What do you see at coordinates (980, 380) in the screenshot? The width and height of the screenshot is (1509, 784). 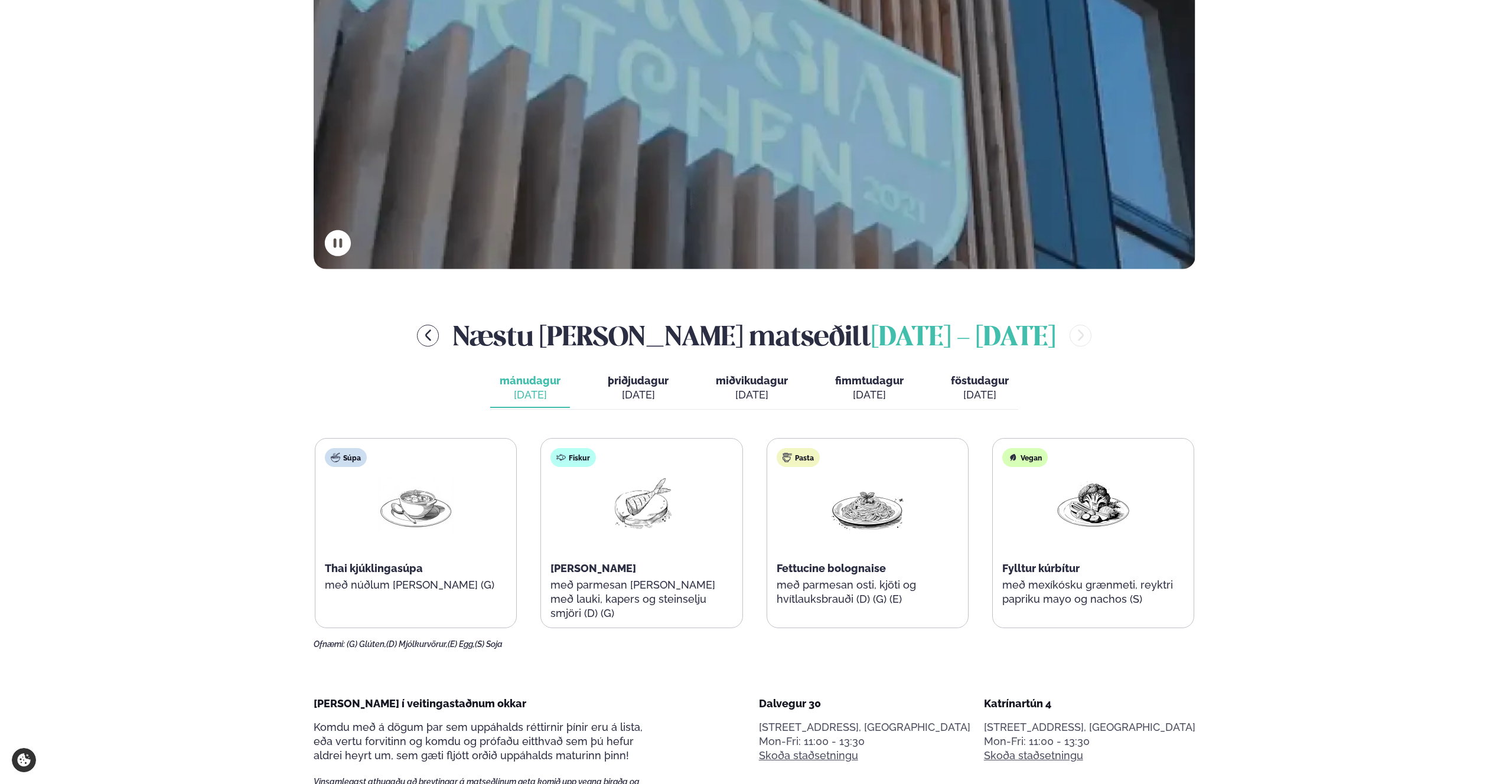 I see `span: föstudagur` at bounding box center [980, 380].